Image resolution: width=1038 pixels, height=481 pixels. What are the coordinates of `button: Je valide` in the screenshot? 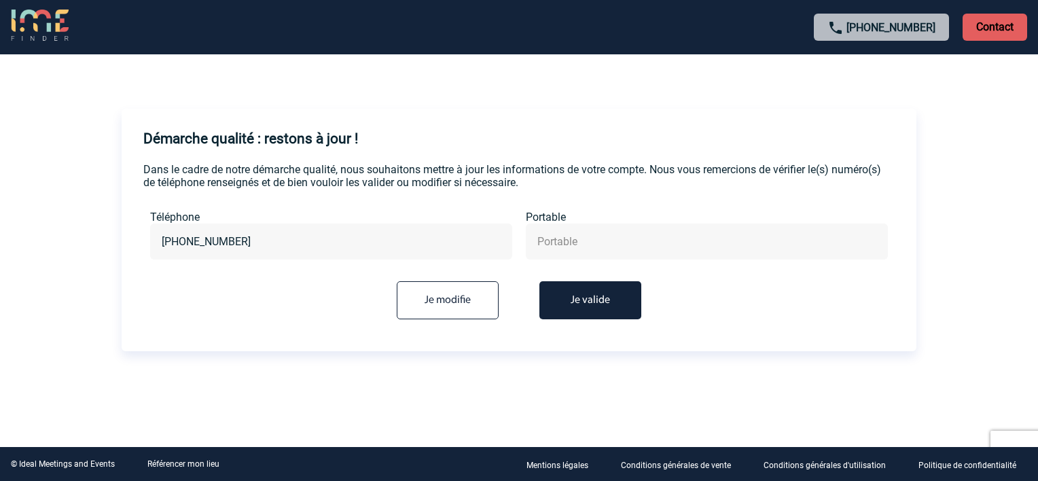 It's located at (590, 300).